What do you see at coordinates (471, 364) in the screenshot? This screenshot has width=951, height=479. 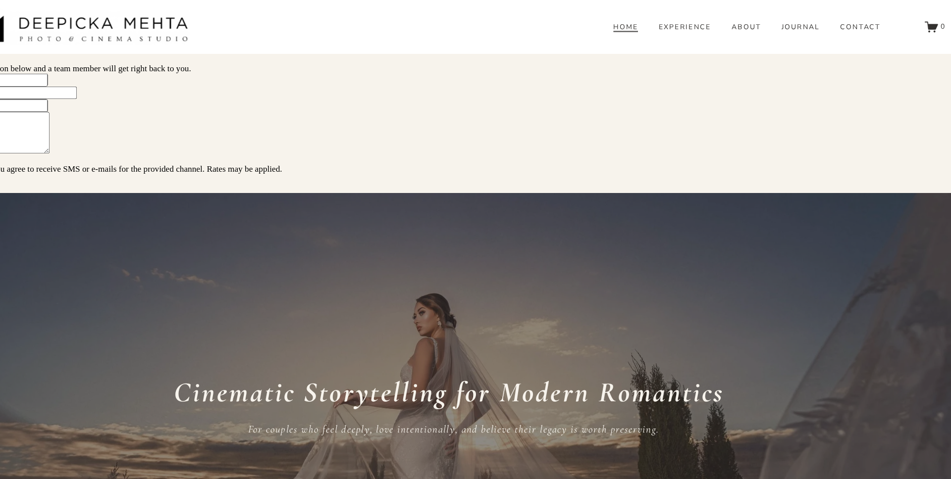 I see `em: Cinematic Storytelling for Modern Romantics` at bounding box center [471, 364].